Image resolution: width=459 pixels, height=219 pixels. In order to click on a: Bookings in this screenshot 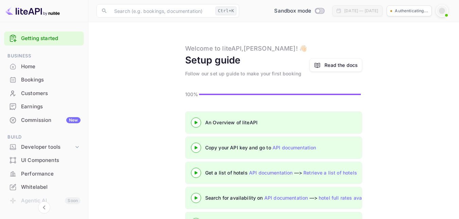, I will do `click(44, 80)`.